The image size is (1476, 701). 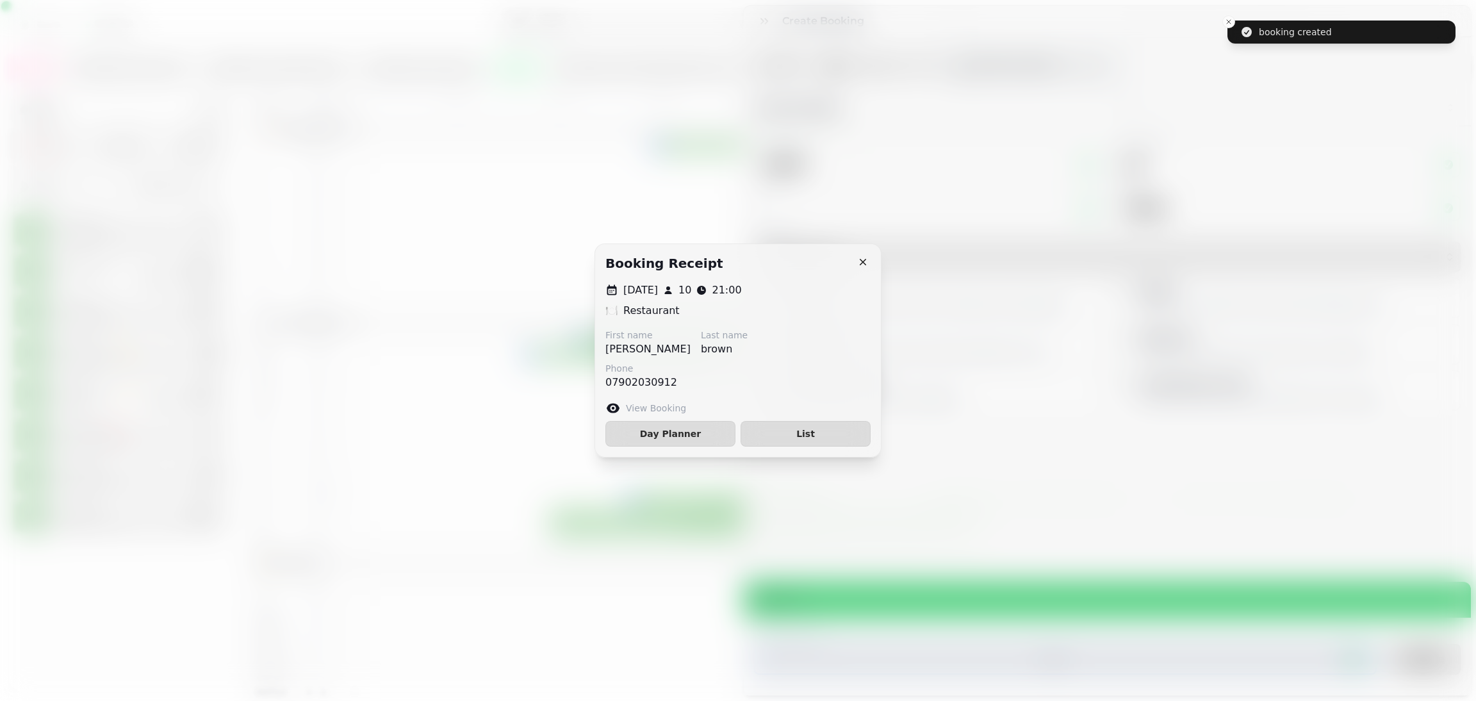 I want to click on h2: Booking receipt, so click(x=664, y=263).